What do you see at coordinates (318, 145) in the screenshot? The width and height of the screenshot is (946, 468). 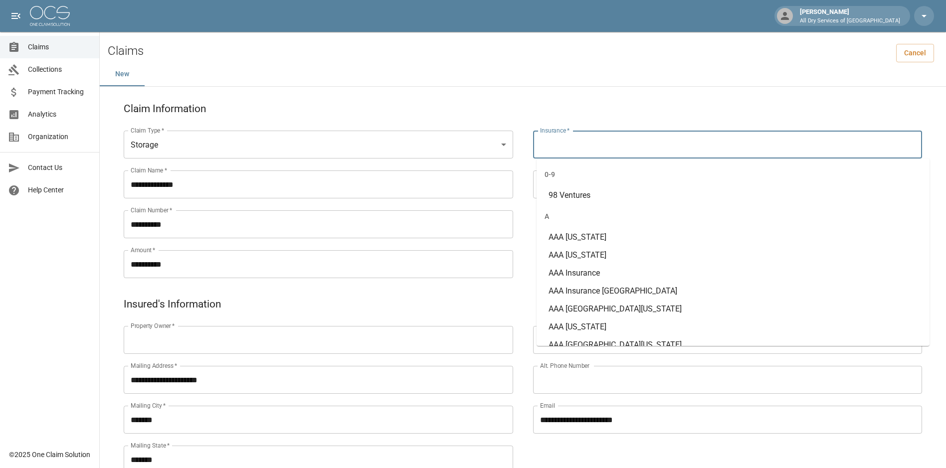 I see `div: Storage` at bounding box center [318, 145].